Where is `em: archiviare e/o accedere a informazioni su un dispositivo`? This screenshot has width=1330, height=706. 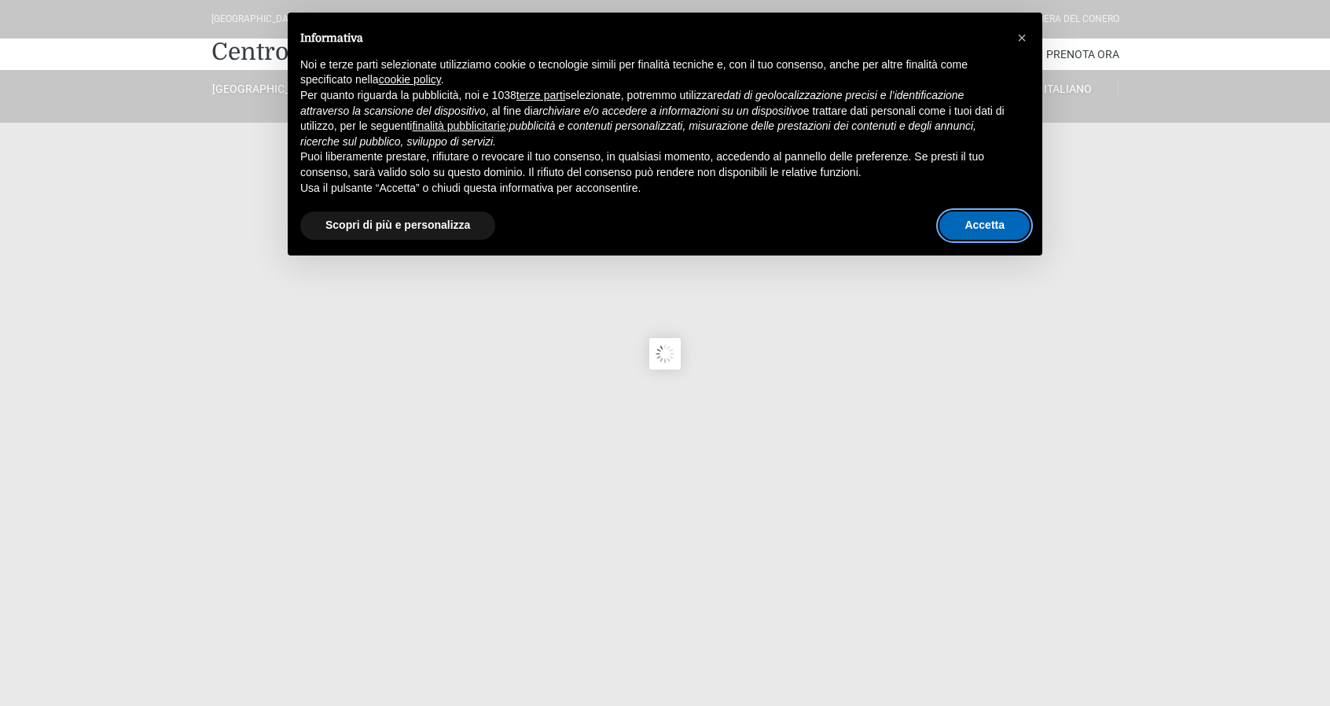 em: archiviare e/o accedere a informazioni su un dispositivo is located at coordinates (668, 111).